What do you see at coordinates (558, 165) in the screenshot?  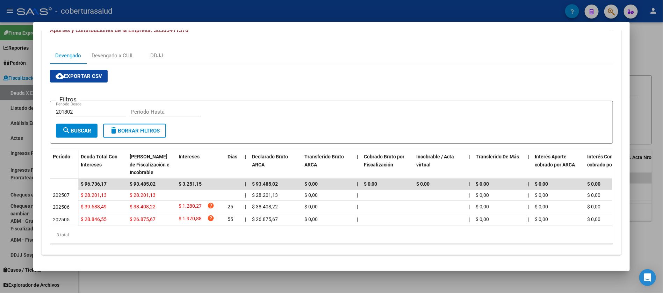 I see `datatable-header-cell: Interés Aporte cobrado por ARCA` at bounding box center [558, 165].